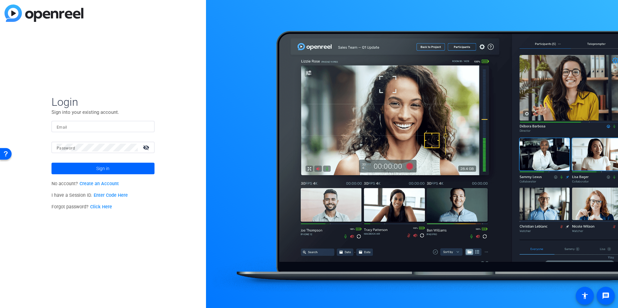 This screenshot has width=618, height=308. Describe the element at coordinates (66, 148) in the screenshot. I see `mat-label: Password` at that location.